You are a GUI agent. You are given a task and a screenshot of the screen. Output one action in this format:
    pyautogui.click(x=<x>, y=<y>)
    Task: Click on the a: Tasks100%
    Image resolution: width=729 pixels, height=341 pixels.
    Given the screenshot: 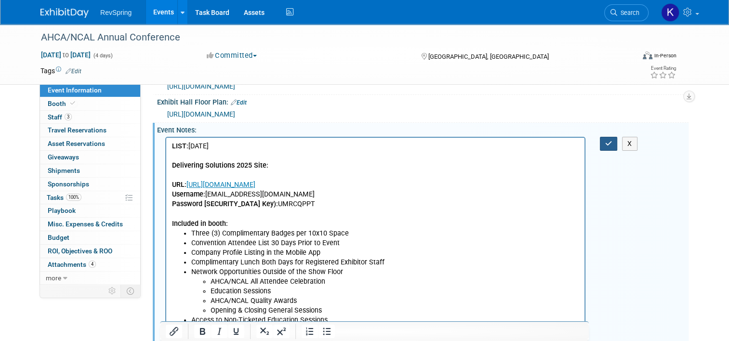 What is the action you would take?
    pyautogui.click(x=90, y=197)
    